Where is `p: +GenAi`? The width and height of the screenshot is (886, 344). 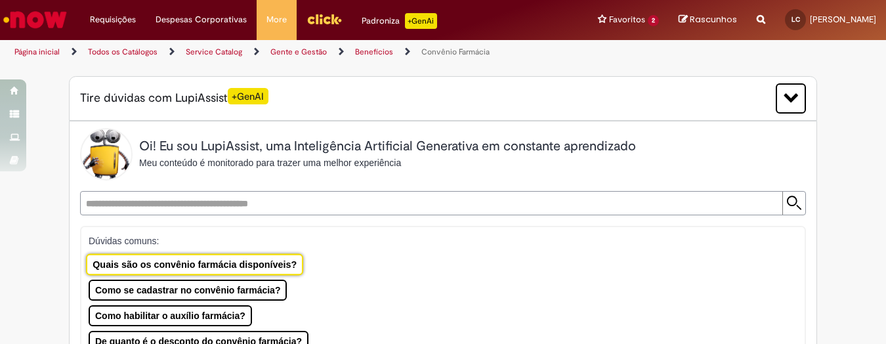 p: +GenAi is located at coordinates (421, 21).